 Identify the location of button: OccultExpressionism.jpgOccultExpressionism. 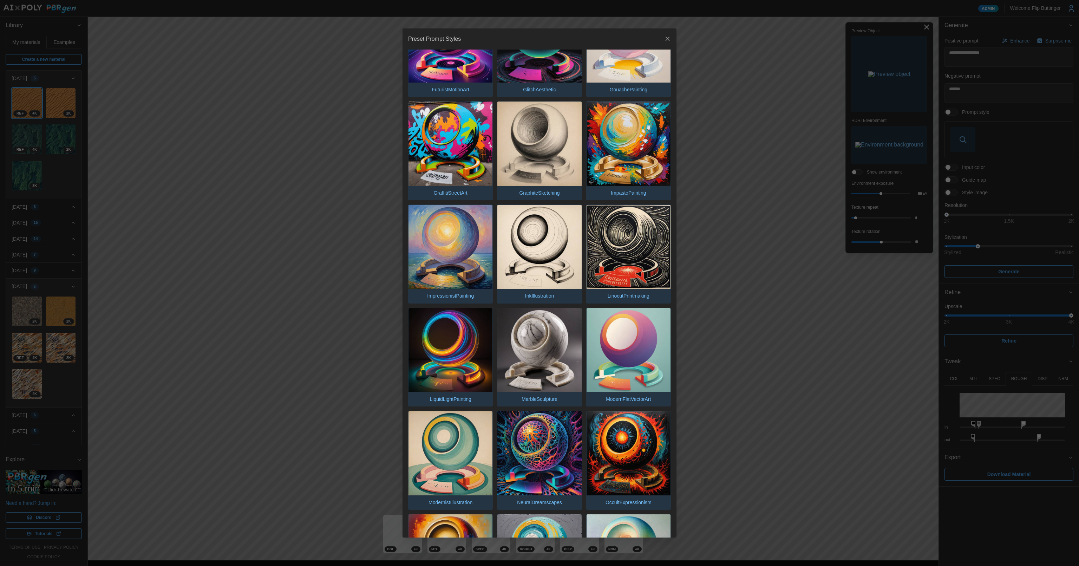
(629, 460).